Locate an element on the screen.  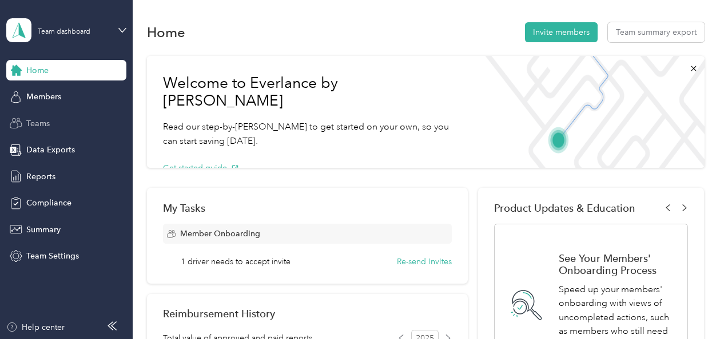
span: Summary is located at coordinates (43, 230).